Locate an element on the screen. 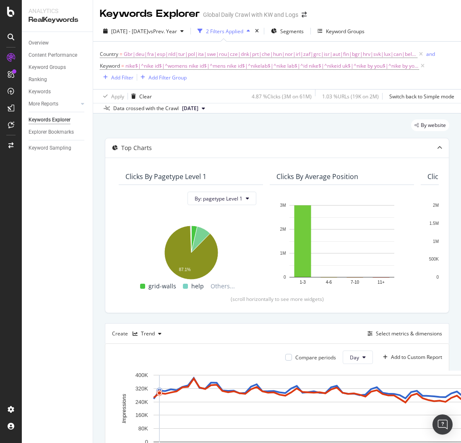  text: 7-10 is located at coordinates (355, 282).